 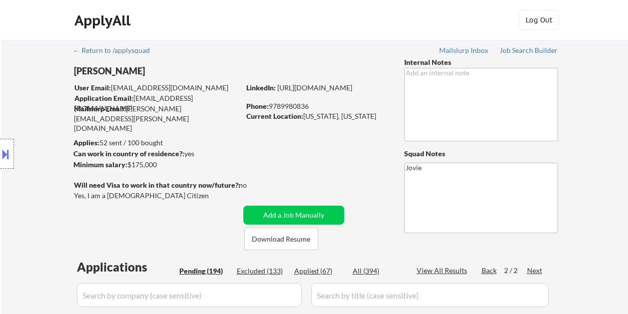 I want to click on input: Search by company (case sensitive), so click(x=189, y=295).